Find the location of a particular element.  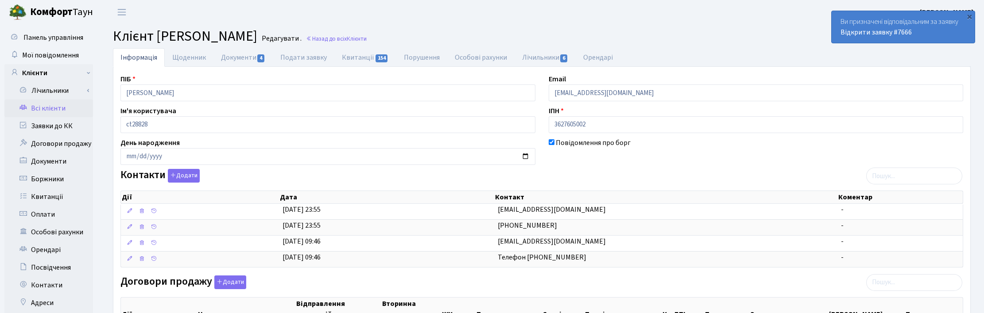

a: Заявки до КК is located at coordinates (49, 126).